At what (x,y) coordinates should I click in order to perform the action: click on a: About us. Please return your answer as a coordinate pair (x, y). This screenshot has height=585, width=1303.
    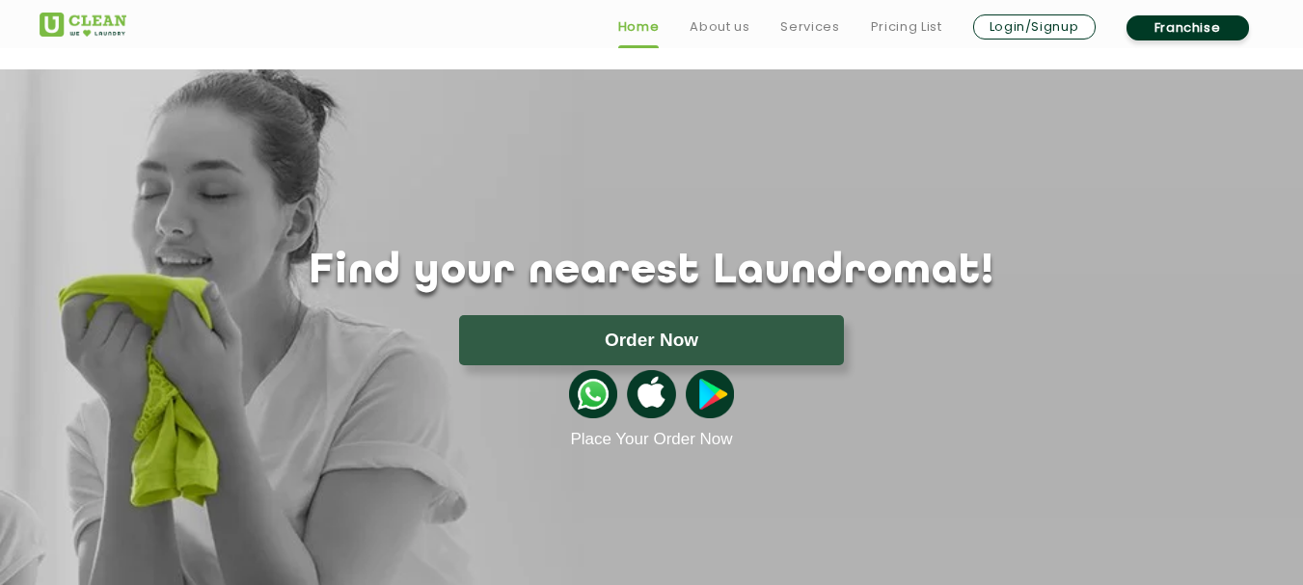
    Looking at the image, I should click on (720, 27).